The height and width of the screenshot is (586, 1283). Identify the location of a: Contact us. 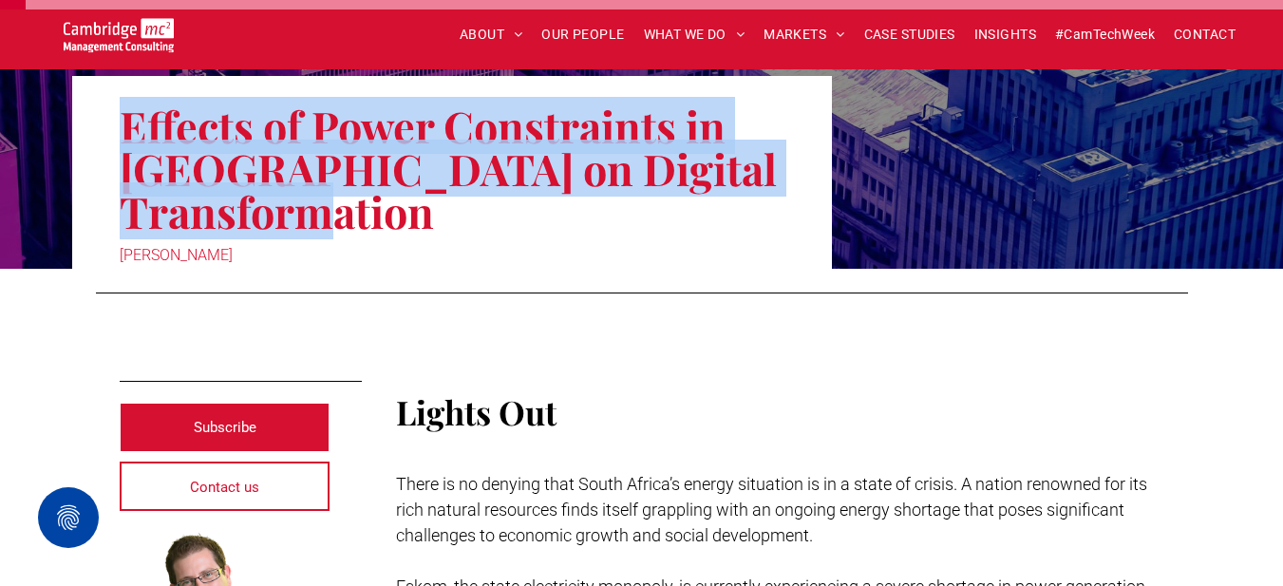
(225, 486).